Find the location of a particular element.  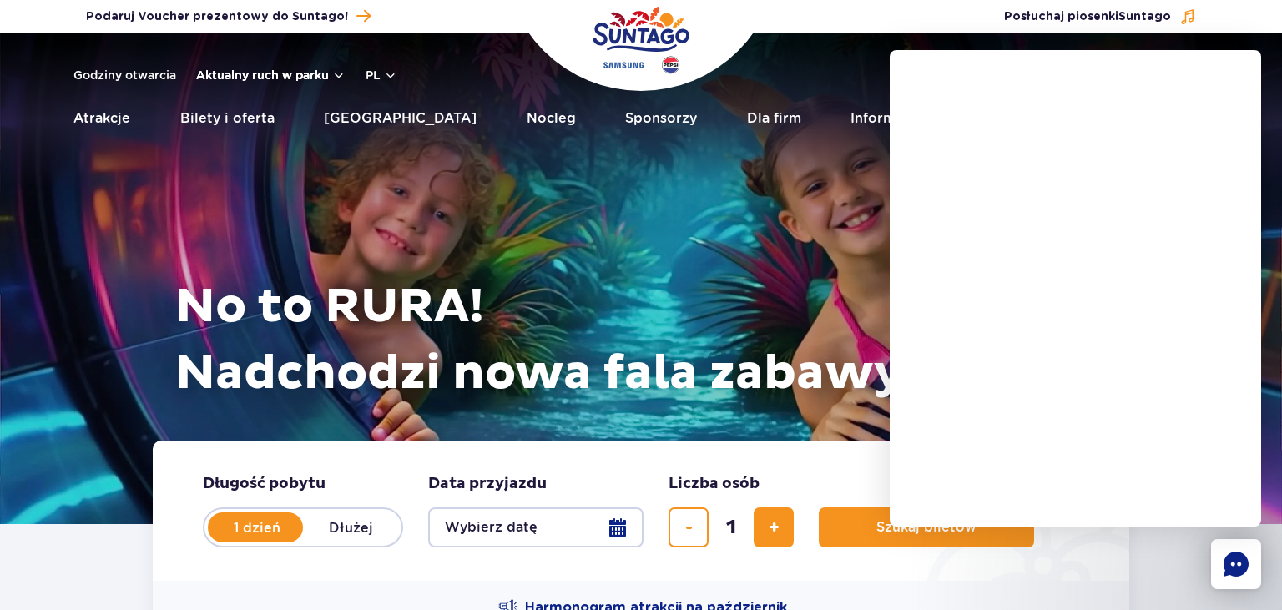

span: Posłuchaj piosenki is located at coordinates (1088, 17).